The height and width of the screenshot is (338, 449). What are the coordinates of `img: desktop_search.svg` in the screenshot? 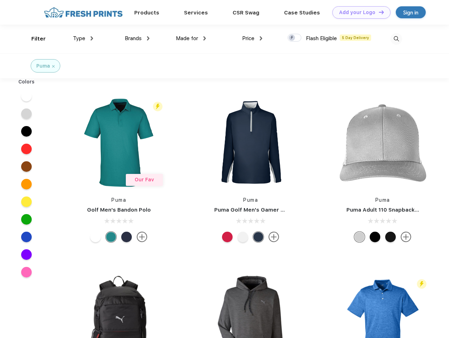 It's located at (396, 39).